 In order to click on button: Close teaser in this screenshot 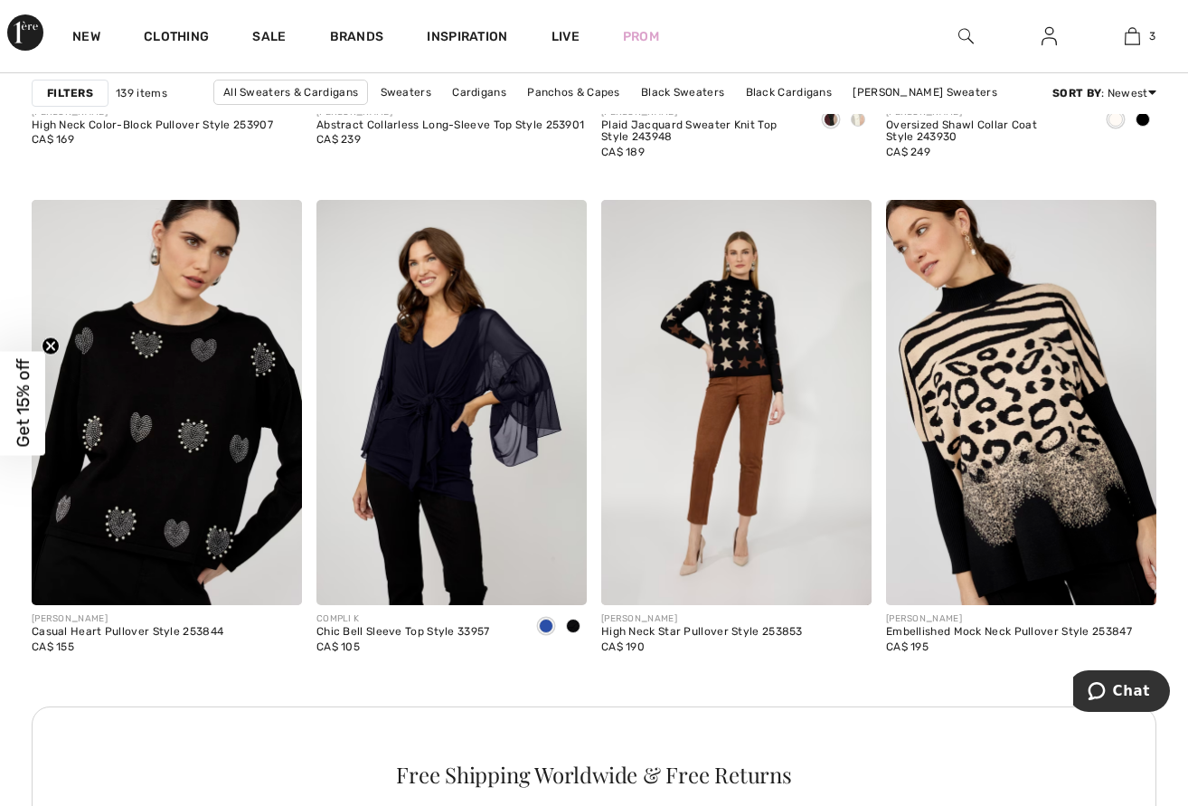, I will do `click(51, 345)`.